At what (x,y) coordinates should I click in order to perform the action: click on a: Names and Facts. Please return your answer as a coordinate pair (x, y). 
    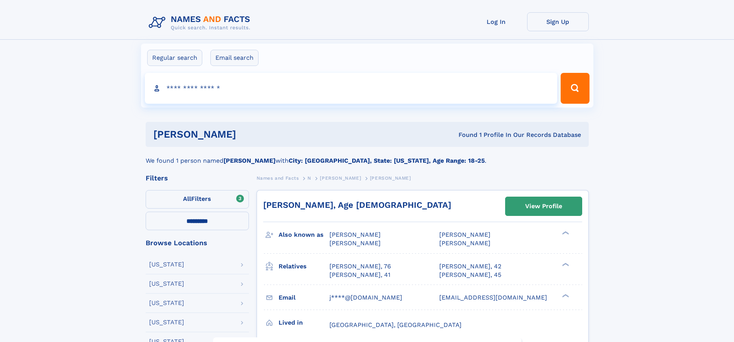
    Looking at the image, I should click on (278, 178).